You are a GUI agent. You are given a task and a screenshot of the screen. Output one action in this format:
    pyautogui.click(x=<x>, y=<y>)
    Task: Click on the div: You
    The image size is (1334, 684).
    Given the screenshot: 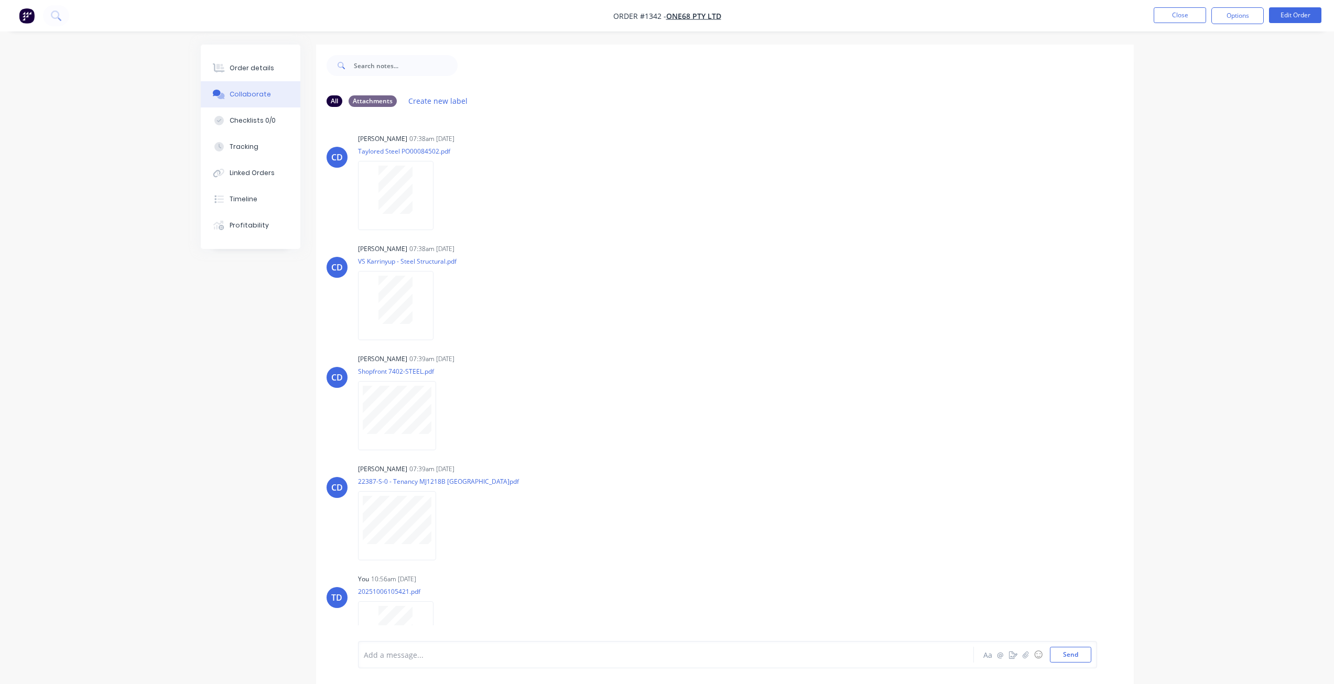 What is the action you would take?
    pyautogui.click(x=363, y=579)
    